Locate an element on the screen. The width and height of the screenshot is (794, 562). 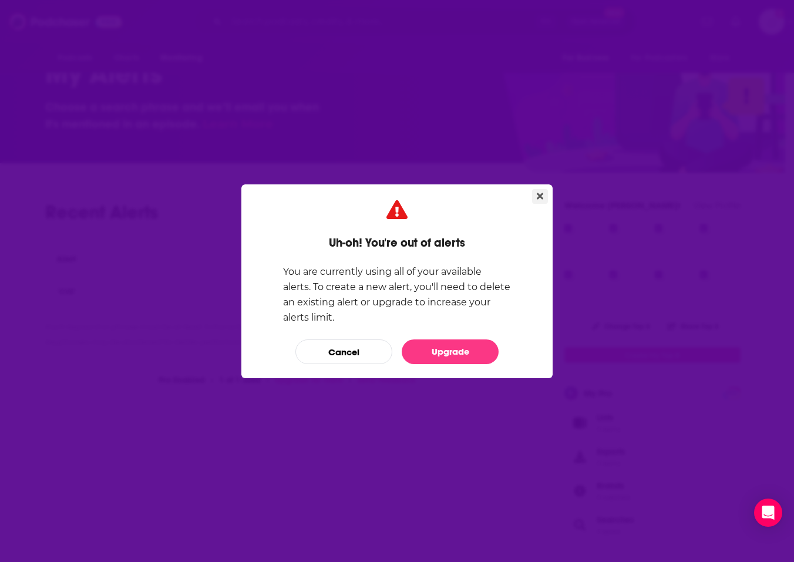
button: Close is located at coordinates (540, 196).